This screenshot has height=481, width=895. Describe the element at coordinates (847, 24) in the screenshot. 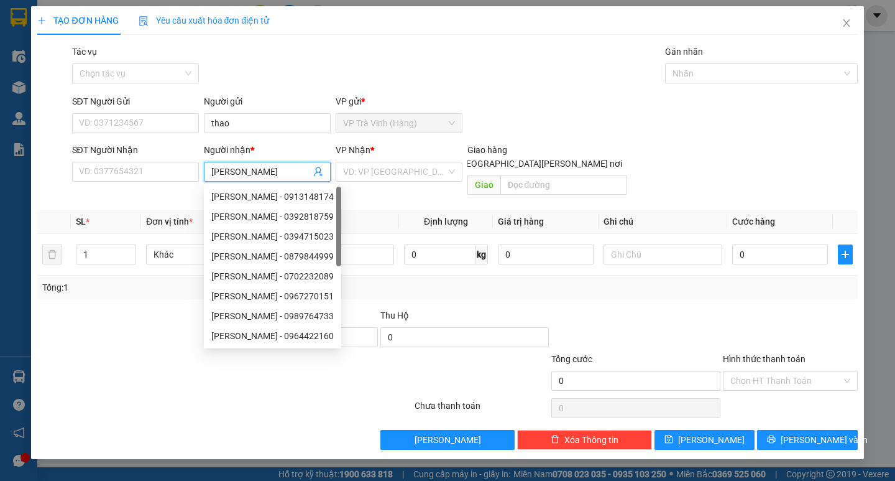

I see `button: Close` at that location.